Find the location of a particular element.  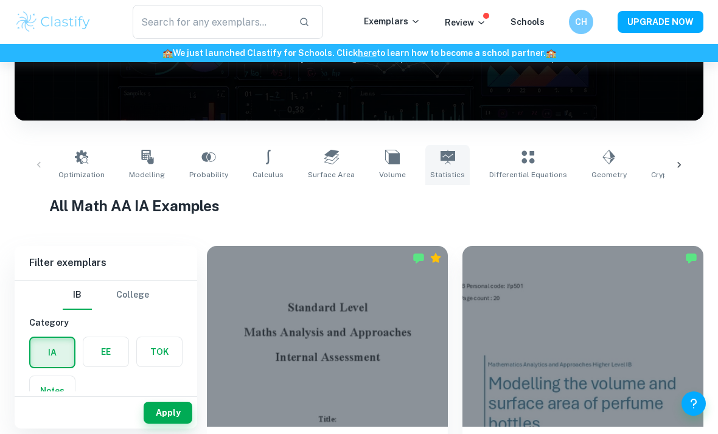

span: Geometry is located at coordinates (609, 175).